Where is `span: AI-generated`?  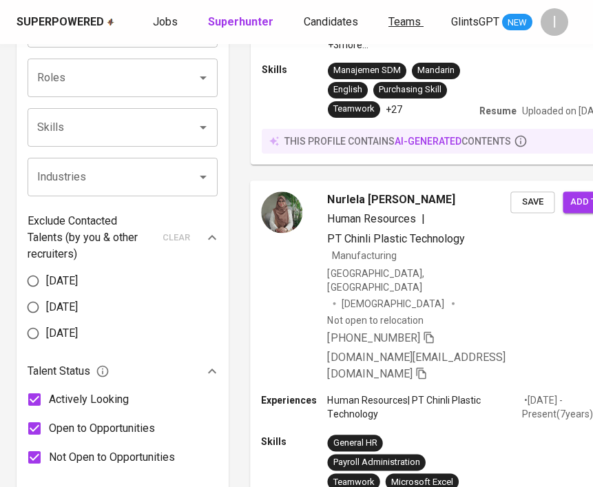
span: AI-generated is located at coordinates (428, 141).